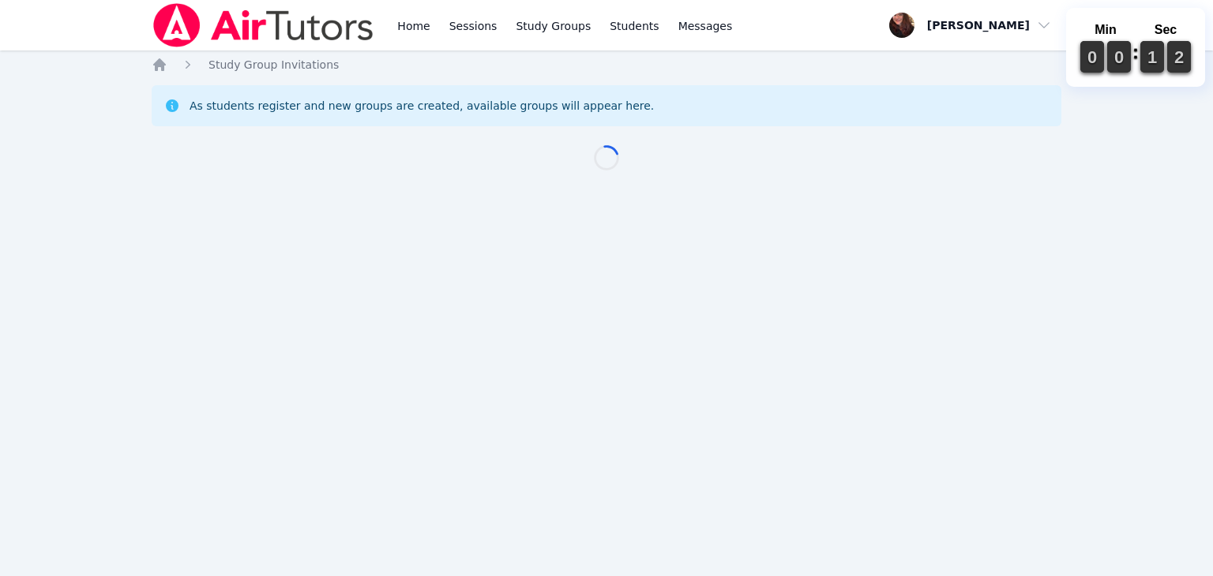  I want to click on img: Air Tutors, so click(263, 25).